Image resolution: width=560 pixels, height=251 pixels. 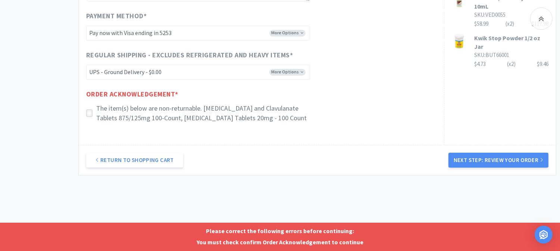 What do you see at coordinates (280, 231) in the screenshot?
I see `strong: Please correct the following errors before continuing:` at bounding box center [280, 231].